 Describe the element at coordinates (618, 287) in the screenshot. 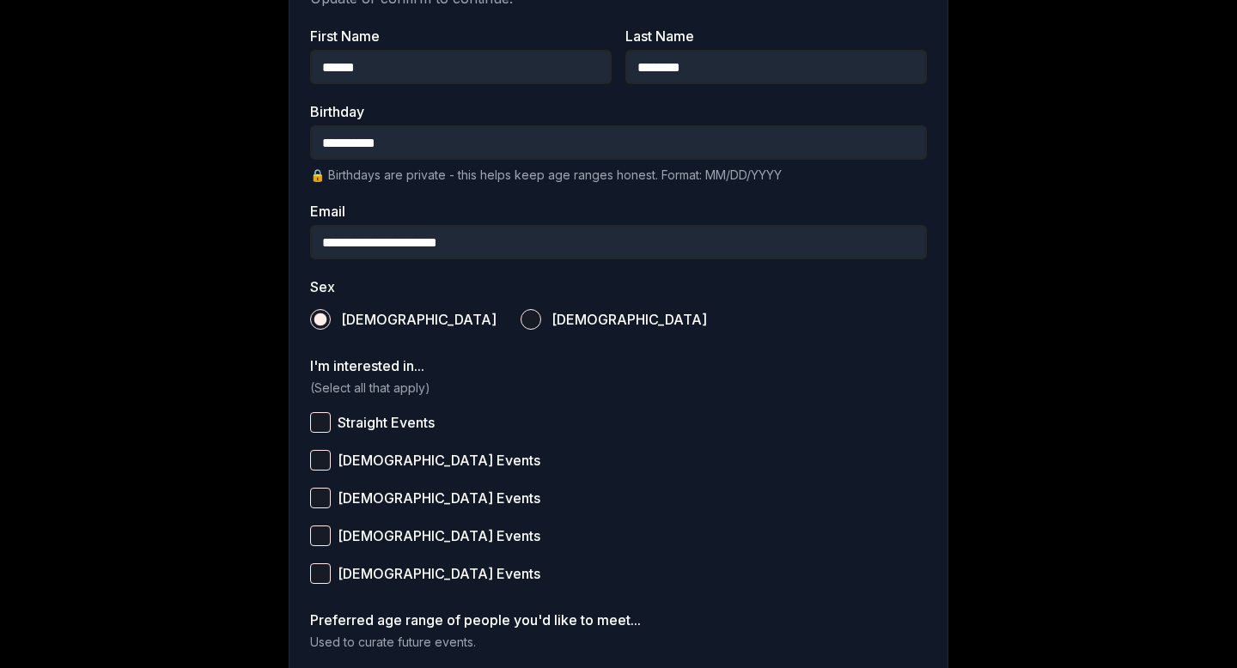

I see `label: Sex` at that location.